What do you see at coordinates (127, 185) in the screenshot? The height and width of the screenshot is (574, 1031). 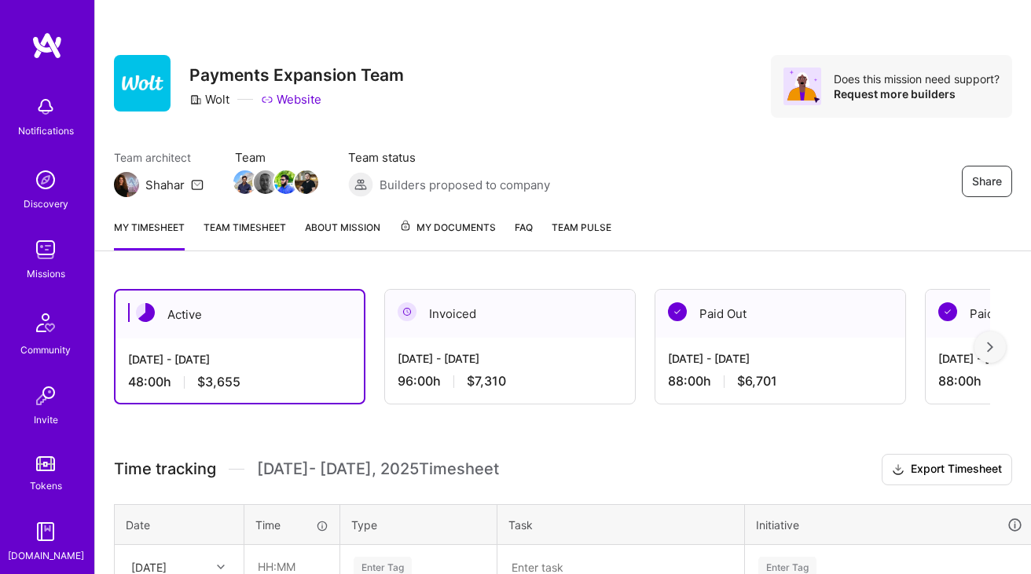 I see `img: Team Architect` at bounding box center [127, 185].